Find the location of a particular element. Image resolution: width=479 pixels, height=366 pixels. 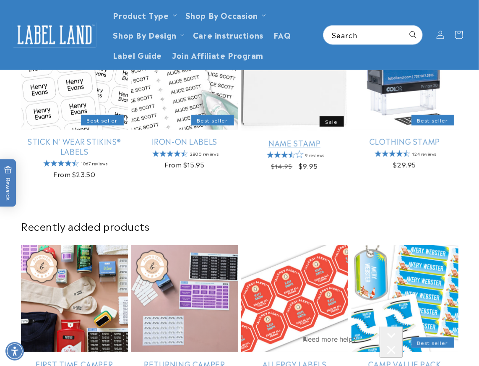

a: Label Guide is located at coordinates (138, 55).